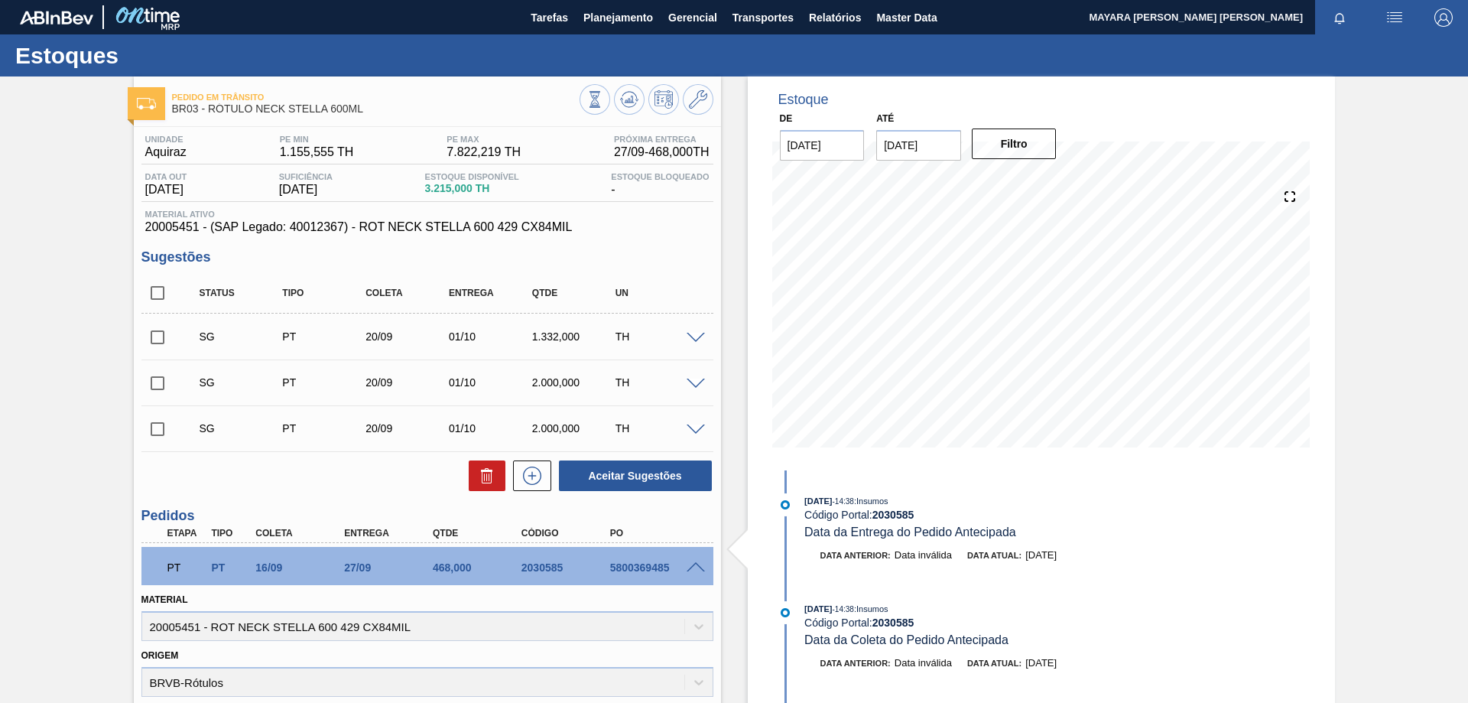 The image size is (1468, 703). I want to click on label: De, so click(786, 119).